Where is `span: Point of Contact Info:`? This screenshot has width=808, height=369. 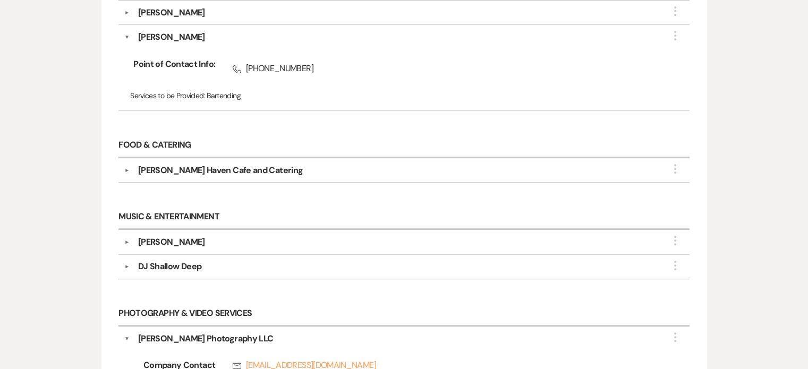
span: Point of Contact Info: is located at coordinates (173, 69).